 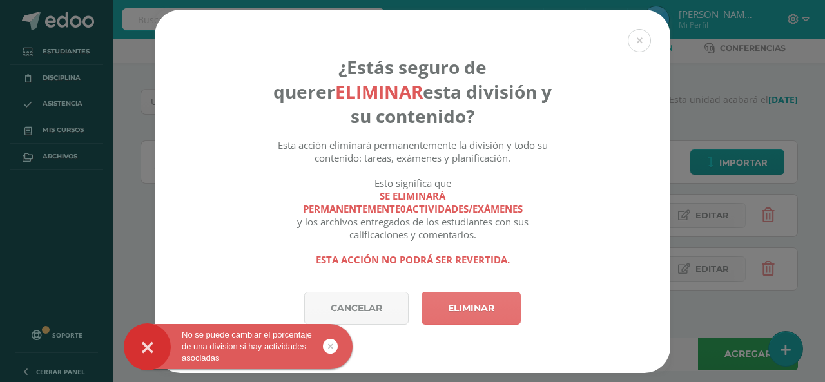 I want to click on button: Close (Esc), so click(x=639, y=41).